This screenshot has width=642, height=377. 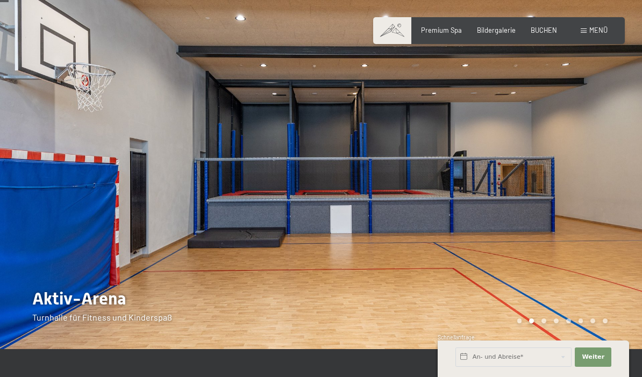 What do you see at coordinates (543, 321) in the screenshot?
I see `div: Carousel Page 3` at bounding box center [543, 321].